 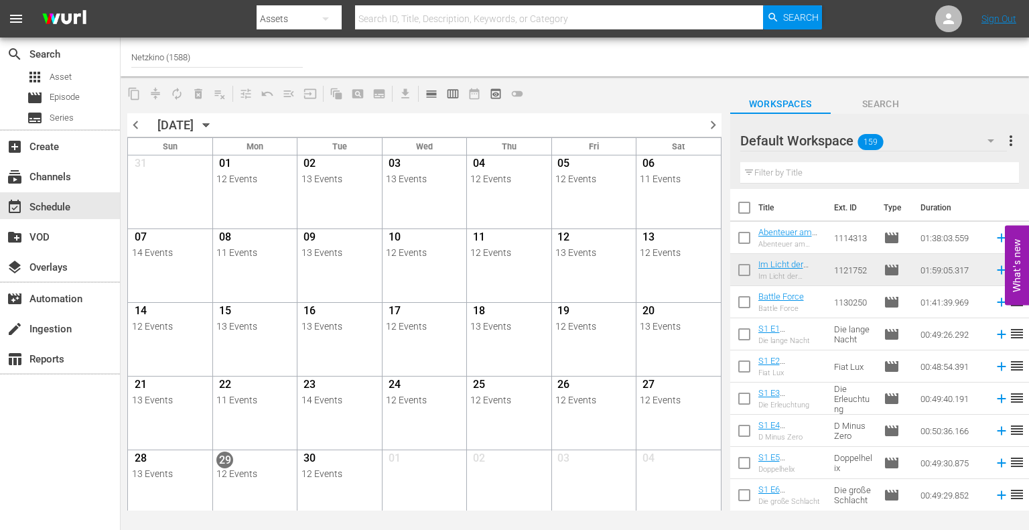 I want to click on span: Ingestion, so click(x=15, y=329).